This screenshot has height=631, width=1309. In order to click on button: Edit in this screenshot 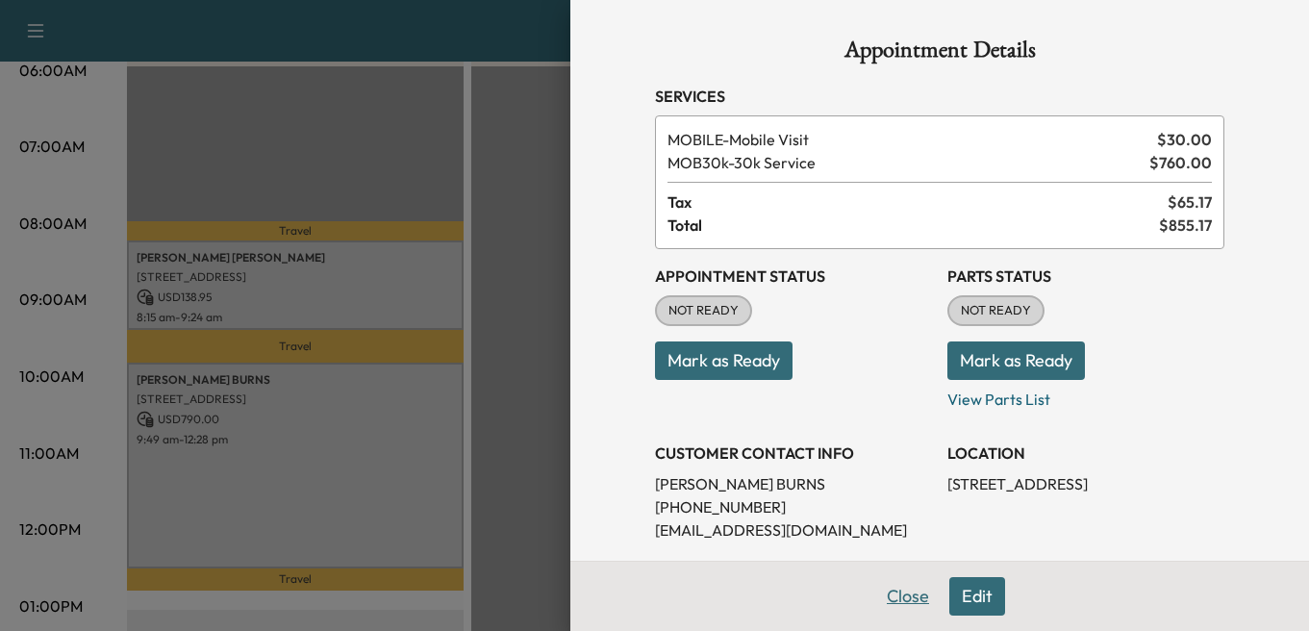, I will do `click(977, 596)`.